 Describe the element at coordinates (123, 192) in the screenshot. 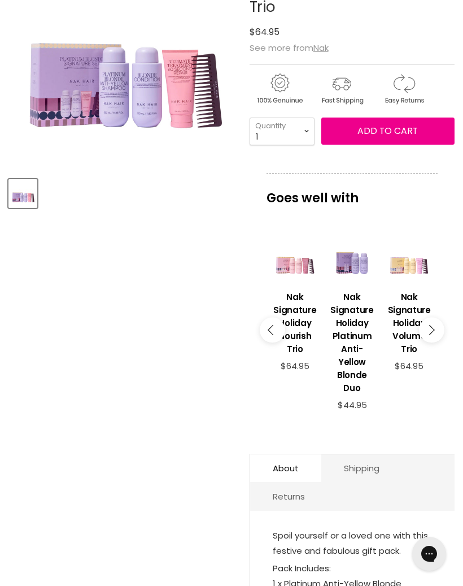

I see `div: Product thumbnails` at that location.